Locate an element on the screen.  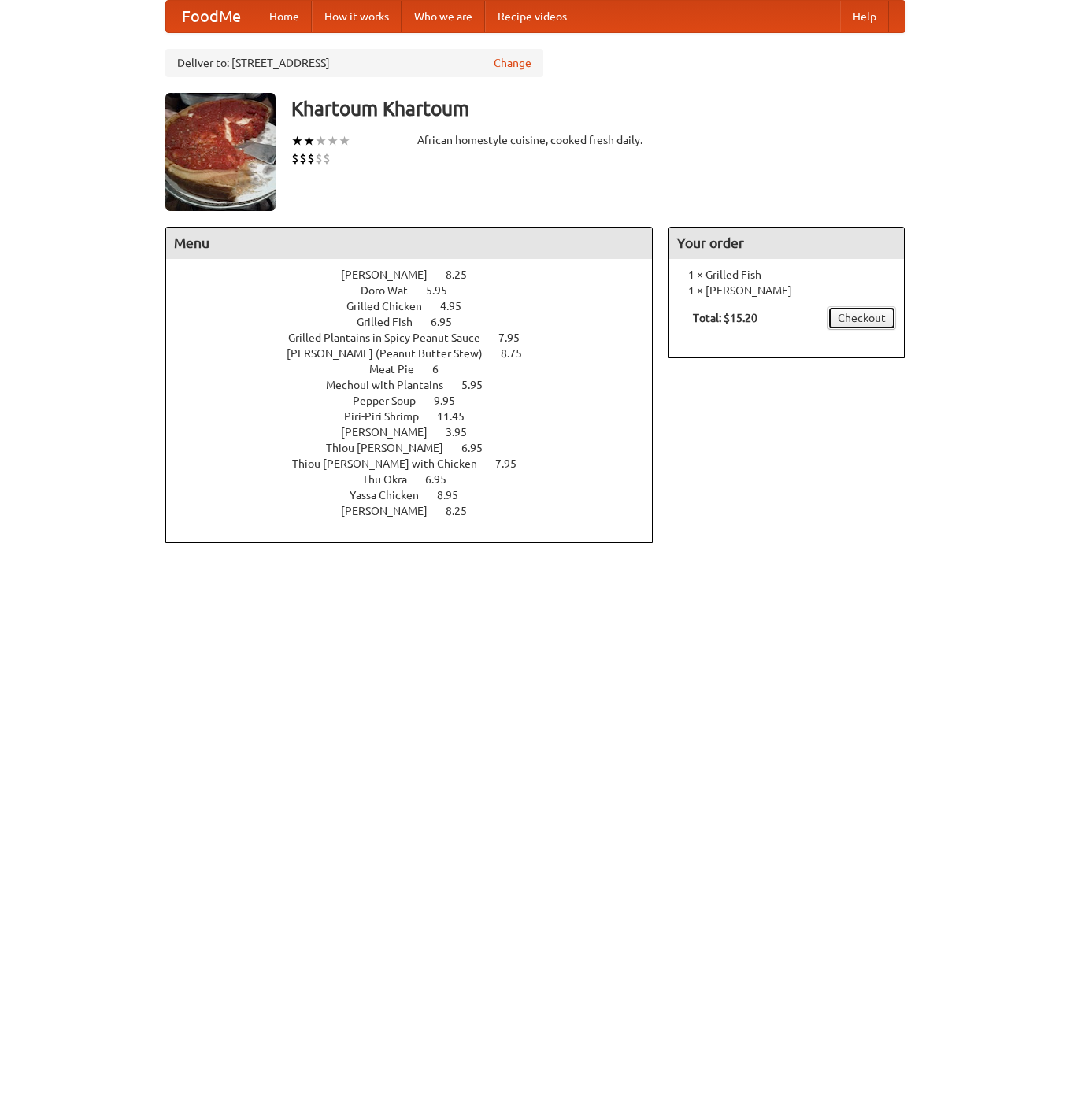
a: Recipe videos is located at coordinates (532, 17).